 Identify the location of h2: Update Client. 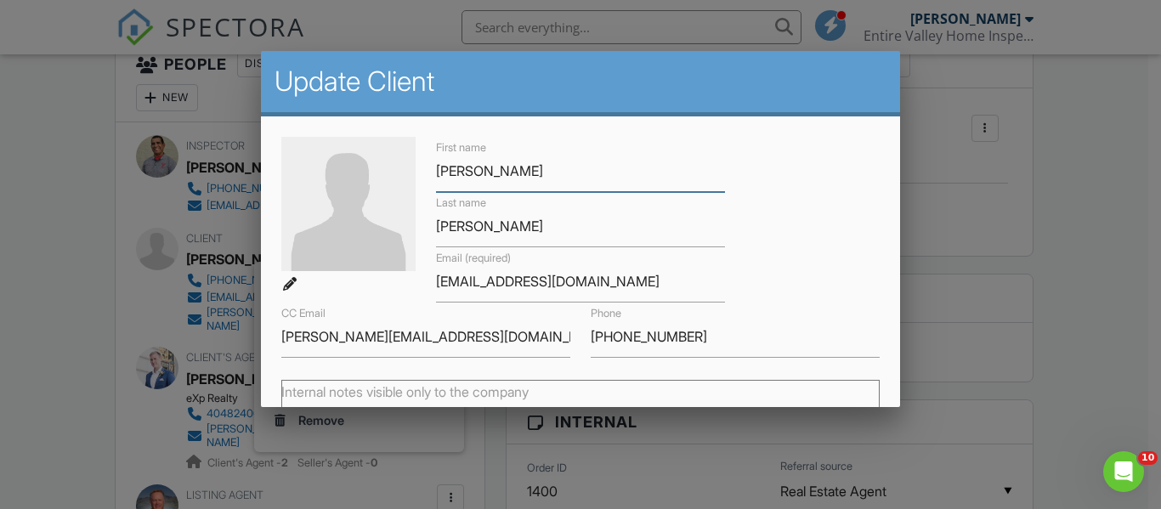
(579, 82).